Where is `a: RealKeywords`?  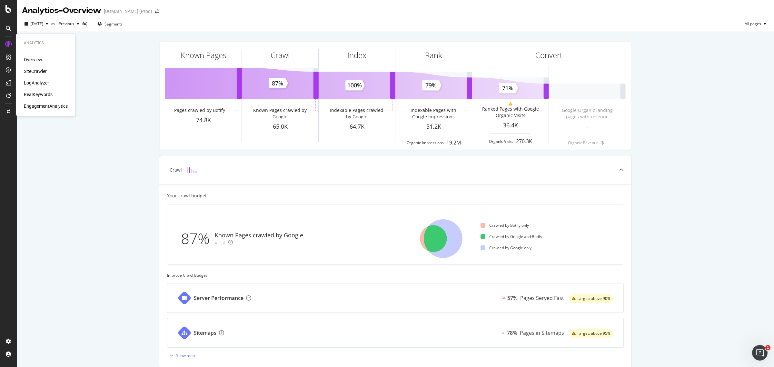
a: RealKeywords is located at coordinates (38, 94).